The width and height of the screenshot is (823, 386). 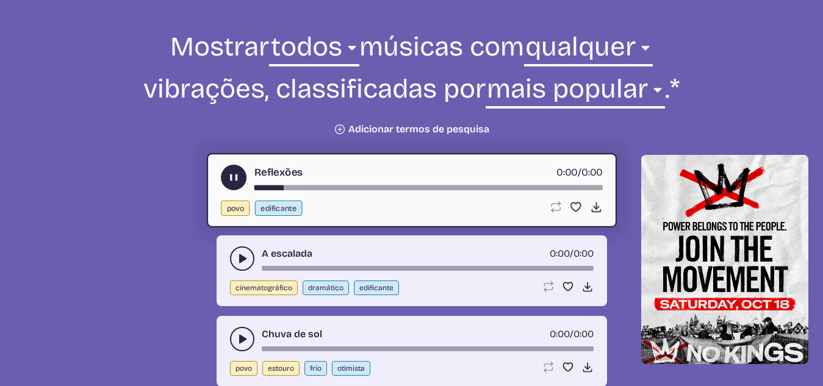 I want to click on font: otimista, so click(x=351, y=368).